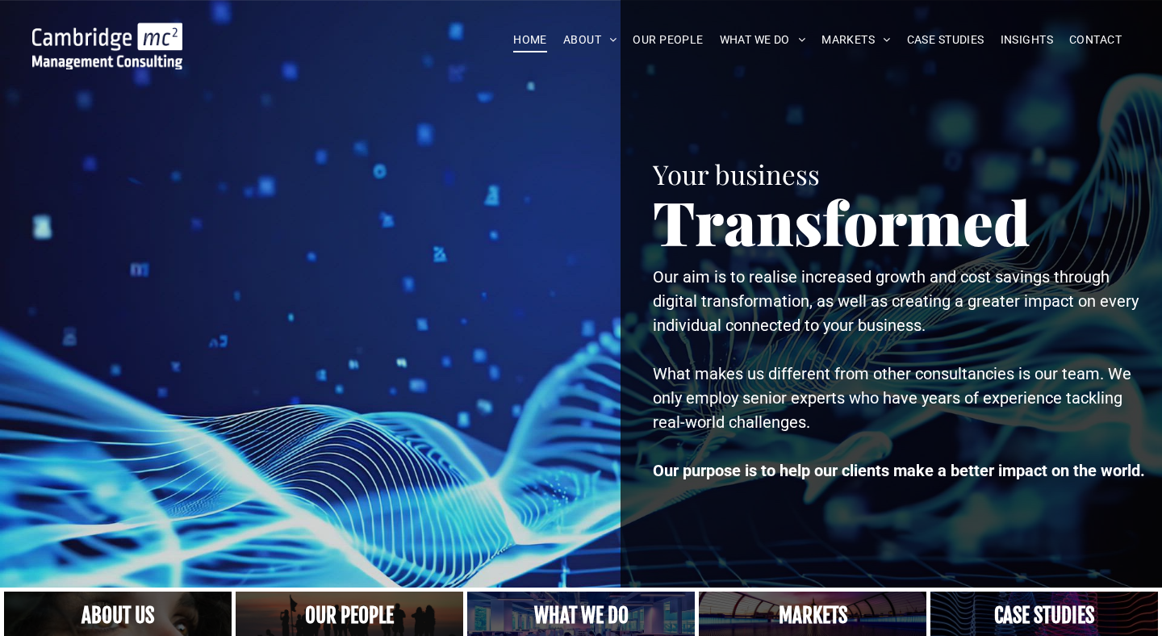 This screenshot has width=1162, height=636. Describe the element at coordinates (946, 40) in the screenshot. I see `a: CASE STUDIES` at that location.